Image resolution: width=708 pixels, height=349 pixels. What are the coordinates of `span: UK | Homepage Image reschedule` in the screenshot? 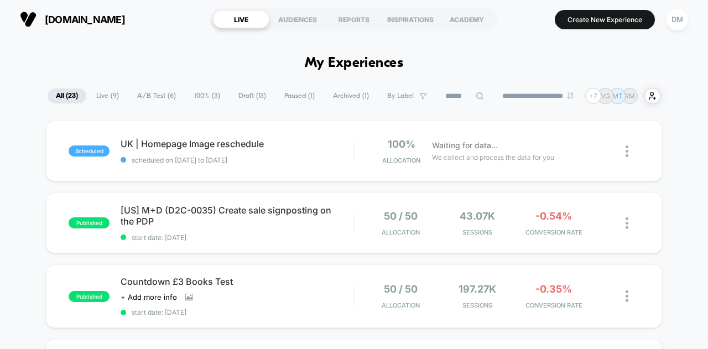 It's located at (237, 144).